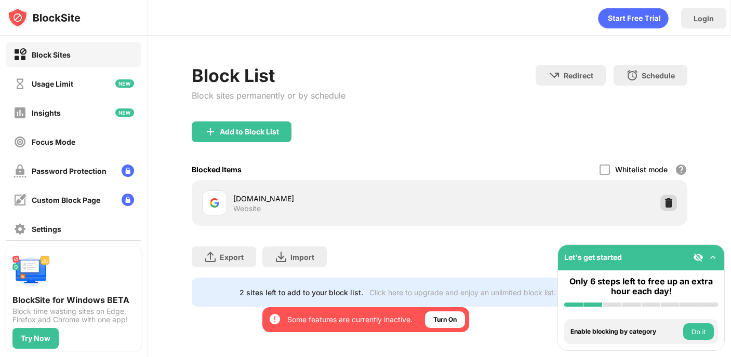  Describe the element at coordinates (641, 169) in the screenshot. I see `div: Whitelist mode` at that location.